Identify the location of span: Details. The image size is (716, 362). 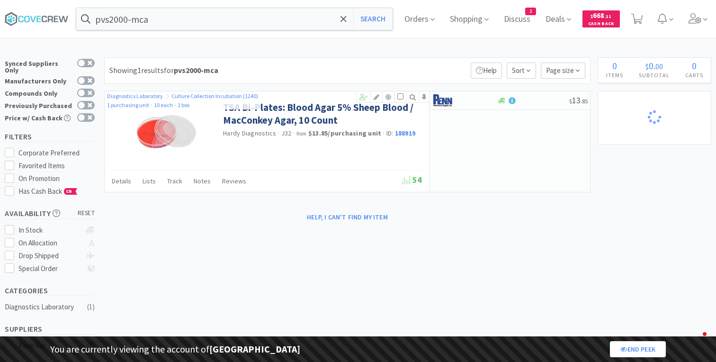
(121, 181).